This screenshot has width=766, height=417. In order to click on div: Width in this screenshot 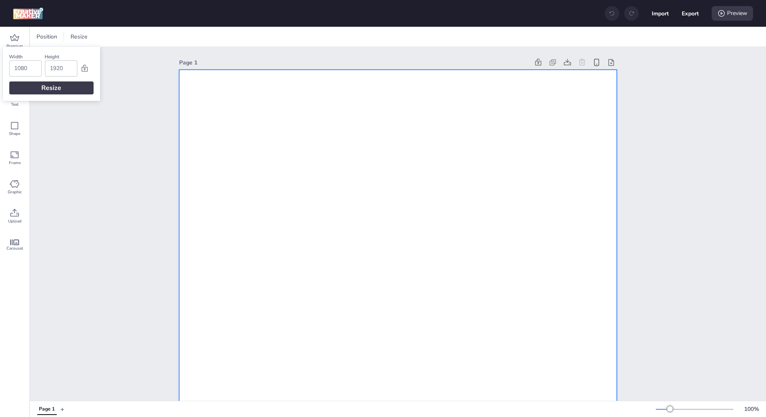, I will do `click(25, 57)`.